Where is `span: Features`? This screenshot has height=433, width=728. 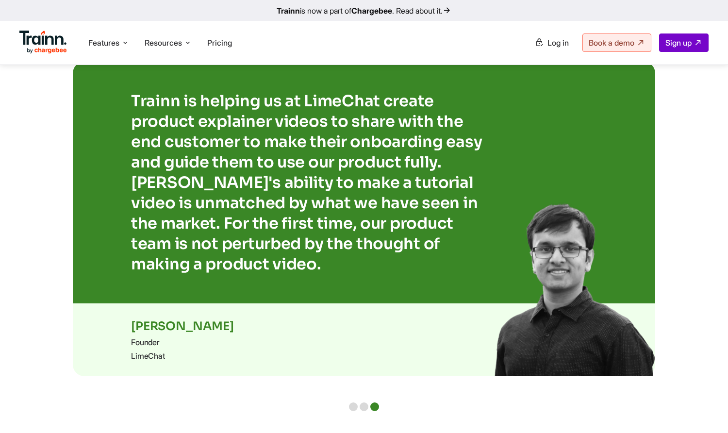 span: Features is located at coordinates (104, 43).